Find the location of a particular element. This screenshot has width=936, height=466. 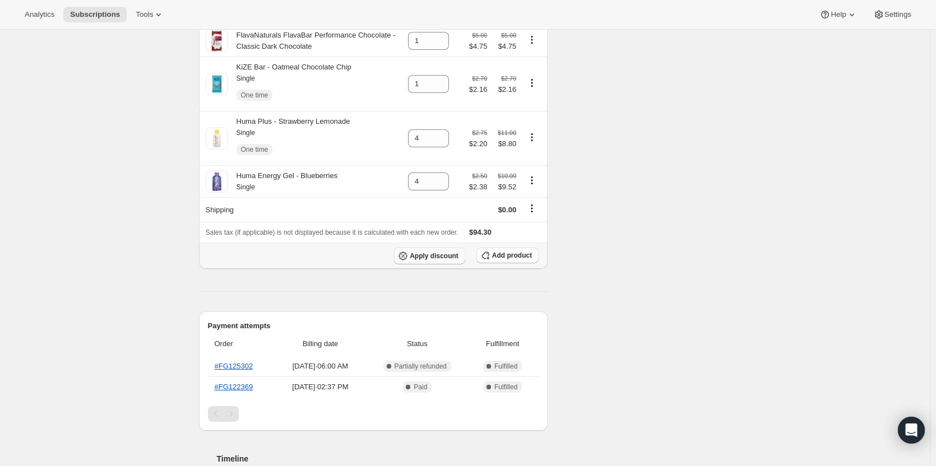

h2: Timeline is located at coordinates (382, 459).